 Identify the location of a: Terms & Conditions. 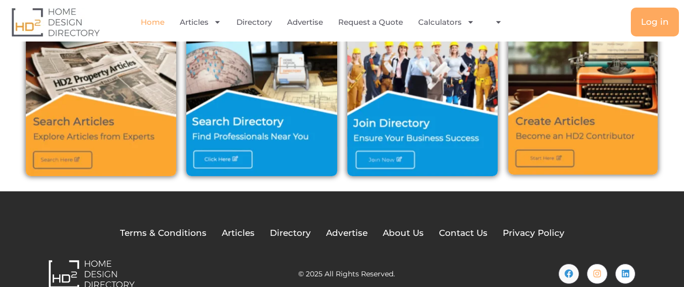
(163, 233).